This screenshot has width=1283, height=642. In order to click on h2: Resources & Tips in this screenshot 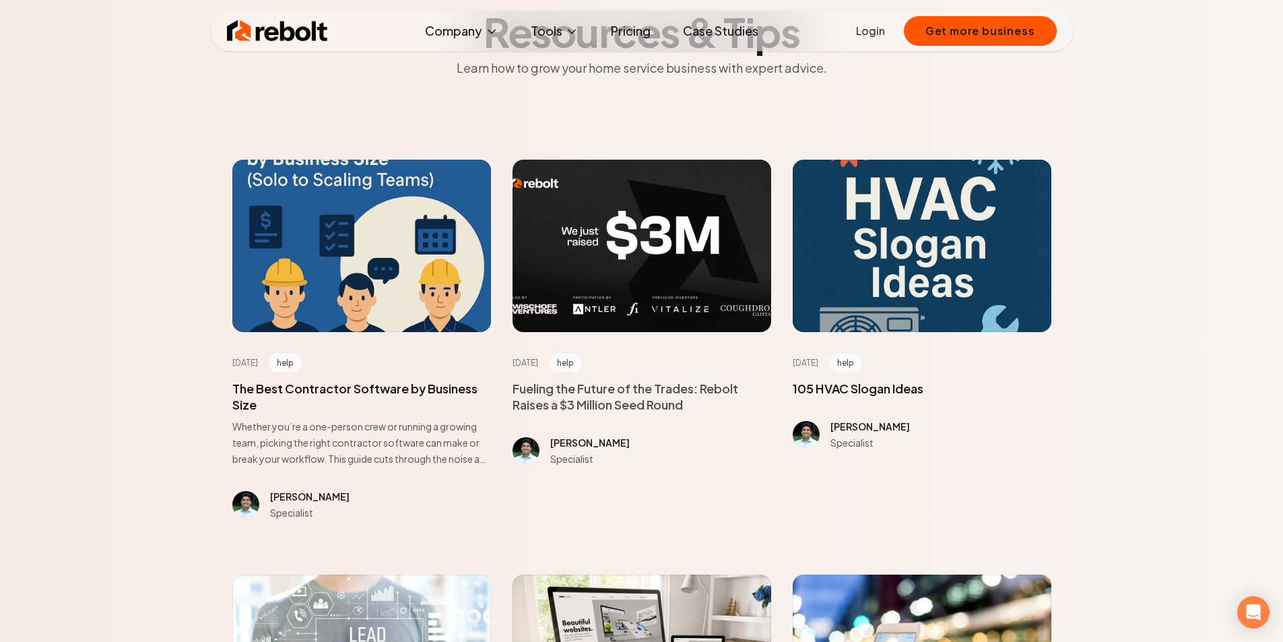, I will do `click(642, 32)`.